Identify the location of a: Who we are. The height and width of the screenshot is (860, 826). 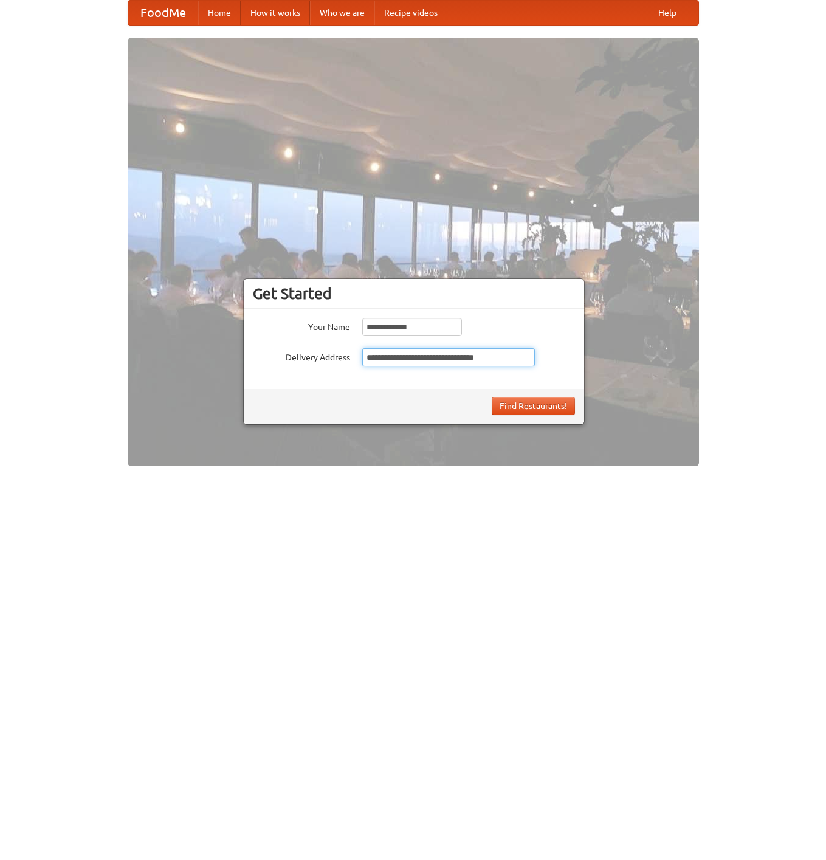
(342, 13).